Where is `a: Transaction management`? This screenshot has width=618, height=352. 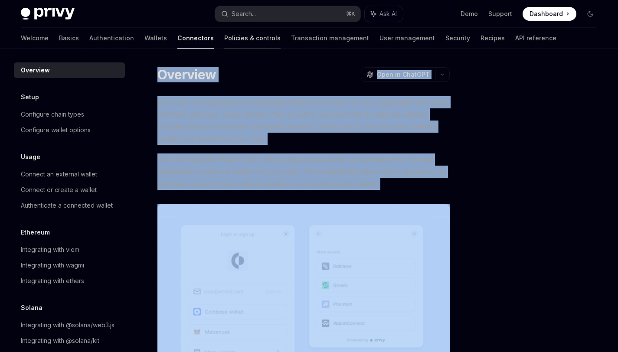
a: Transaction management is located at coordinates (330, 38).